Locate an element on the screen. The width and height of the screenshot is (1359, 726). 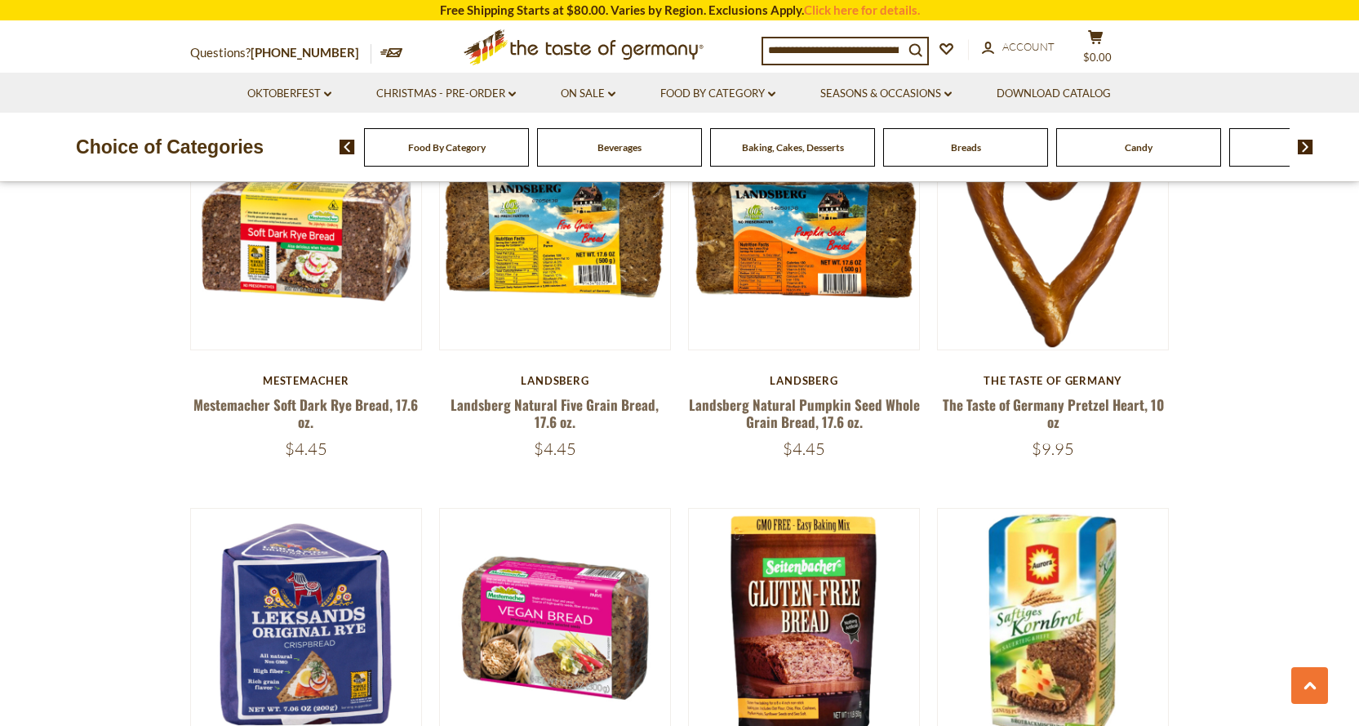
div: The Taste of Germany is located at coordinates (1053, 380).